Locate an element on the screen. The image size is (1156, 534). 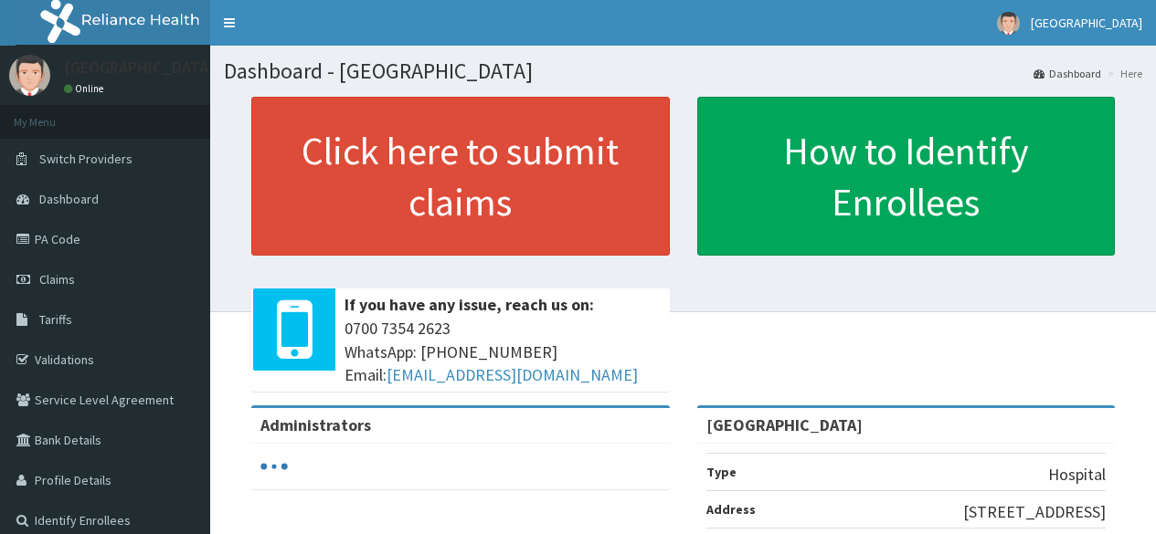
b: Administrators is located at coordinates (315, 425).